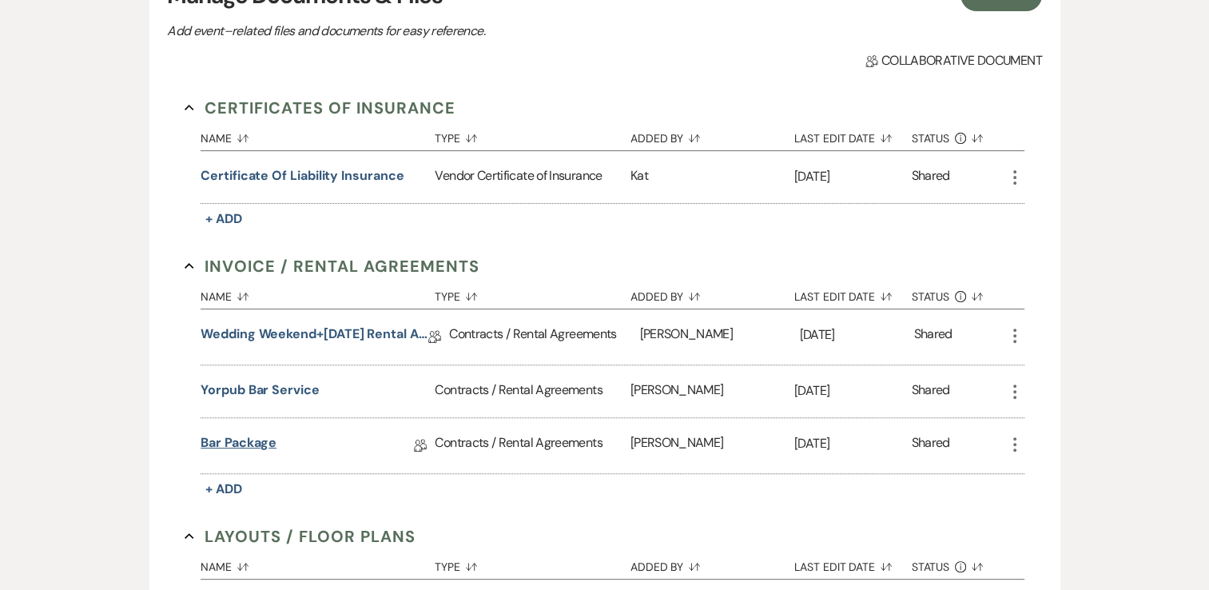  Describe the element at coordinates (260, 390) in the screenshot. I see `button: Yorpub bar service` at that location.